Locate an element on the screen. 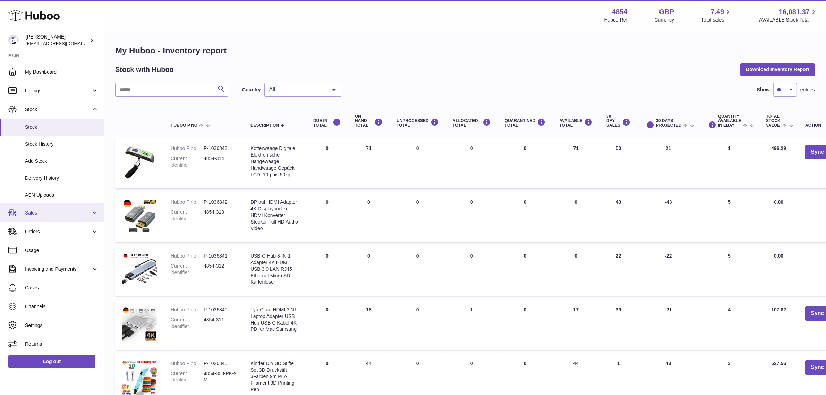  span: AVAILABLE Stock Total is located at coordinates (788, 20).